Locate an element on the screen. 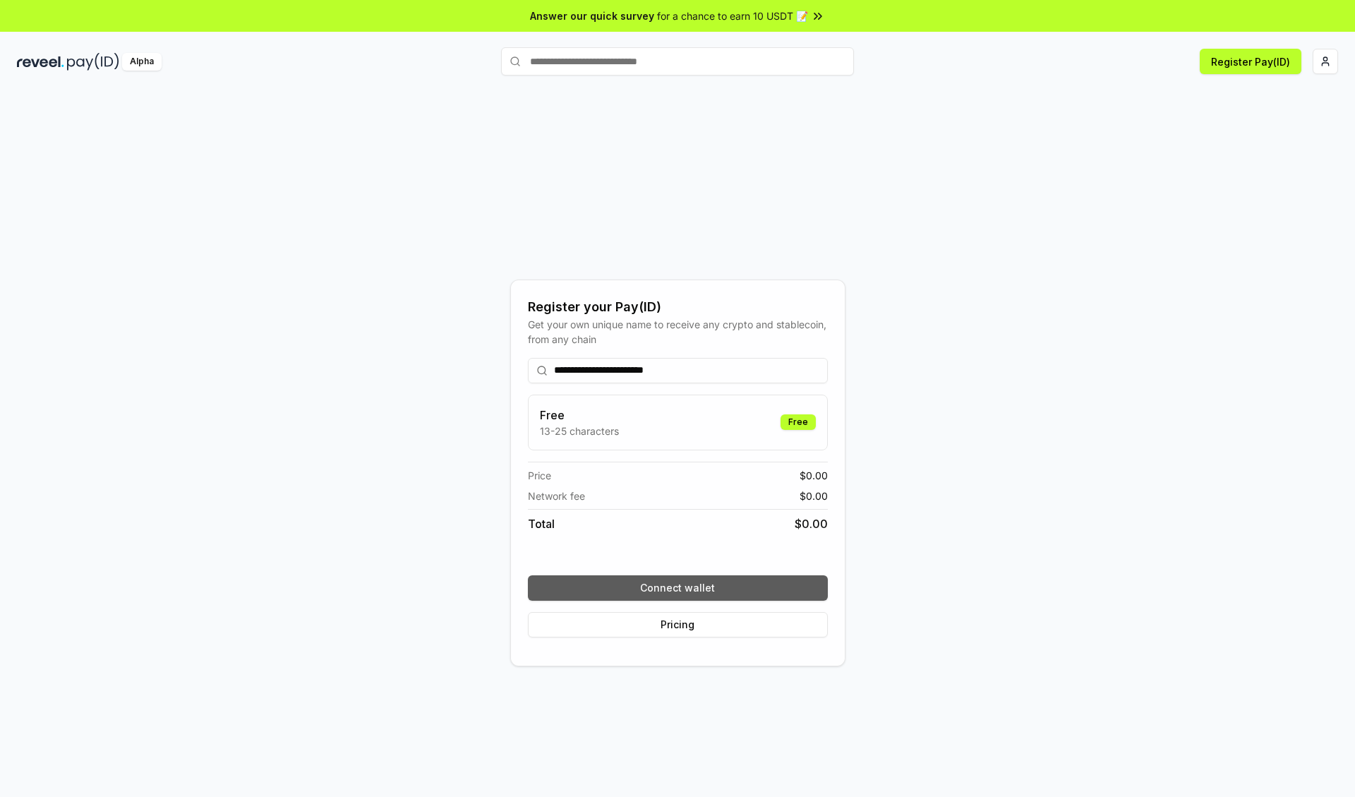 Image resolution: width=1355 pixels, height=797 pixels. span: Total is located at coordinates (541, 524).